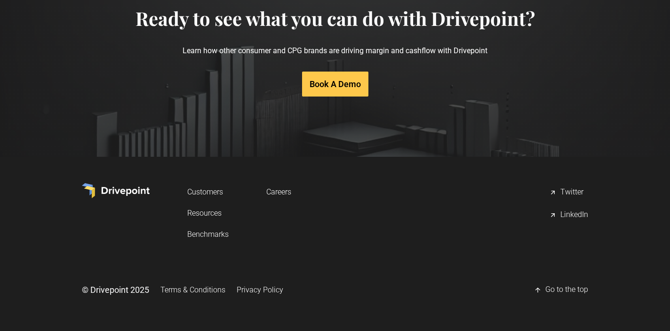 The height and width of the screenshot is (331, 670). I want to click on a: Resources, so click(208, 213).